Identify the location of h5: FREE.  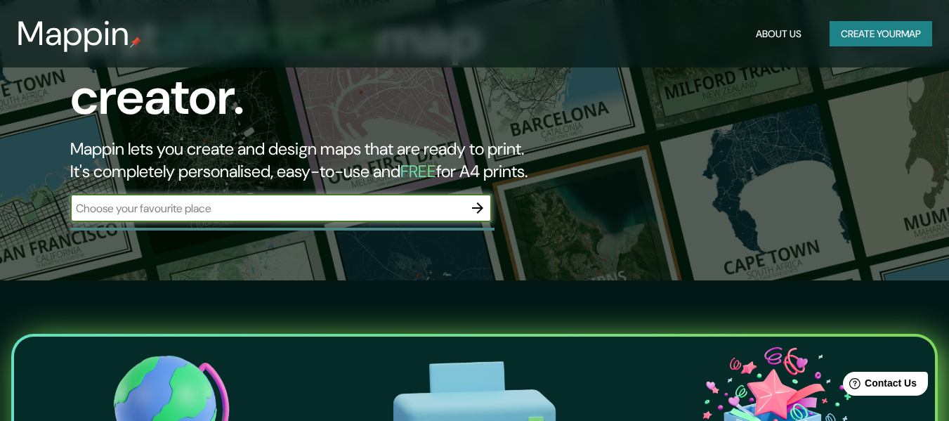
(418, 171).